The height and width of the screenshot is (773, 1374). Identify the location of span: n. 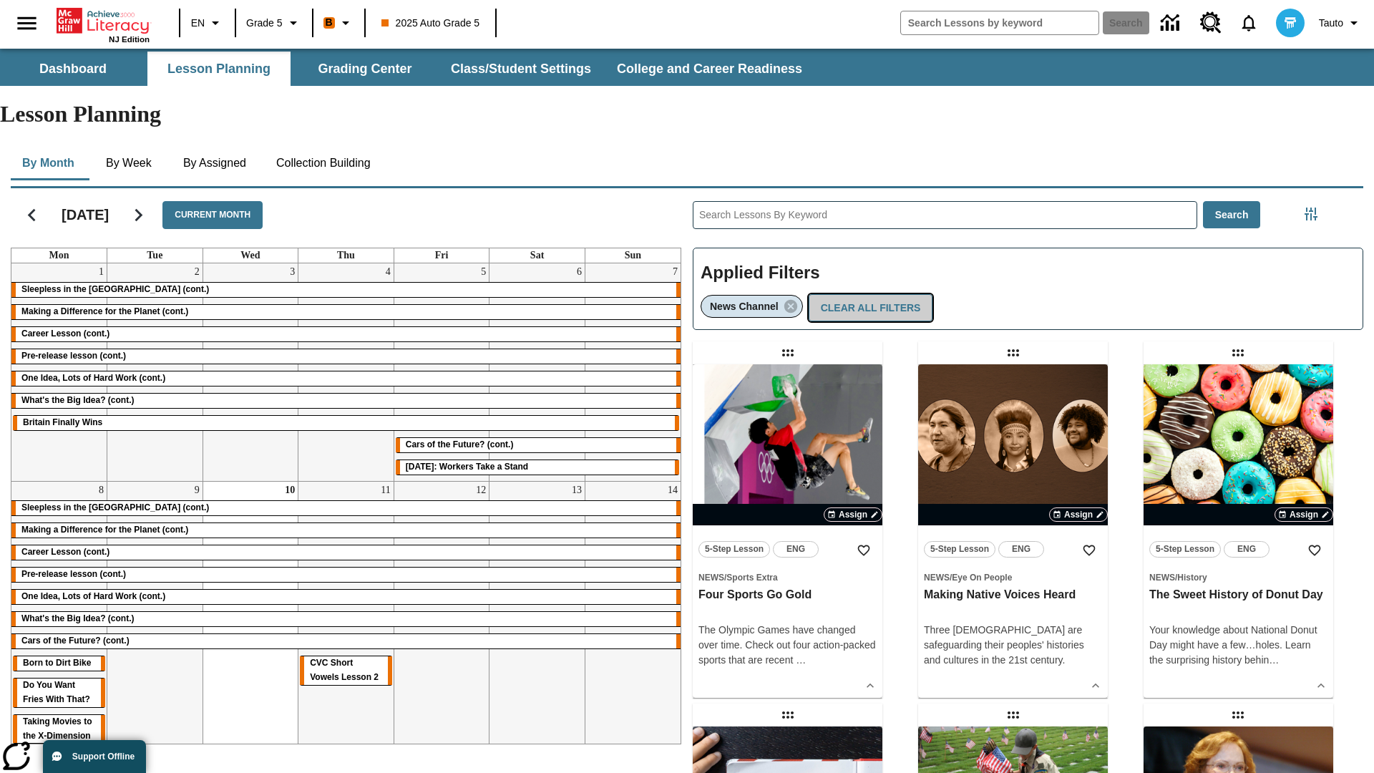
(1266, 660).